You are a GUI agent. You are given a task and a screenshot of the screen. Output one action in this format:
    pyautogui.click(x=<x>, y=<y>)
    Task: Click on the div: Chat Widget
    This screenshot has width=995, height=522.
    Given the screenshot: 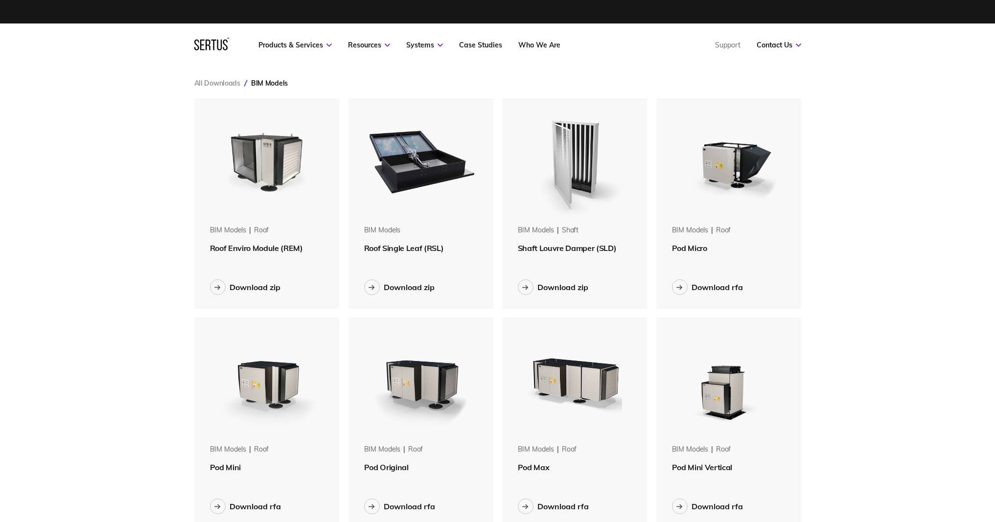 What is the action you would take?
    pyautogui.click(x=971, y=499)
    